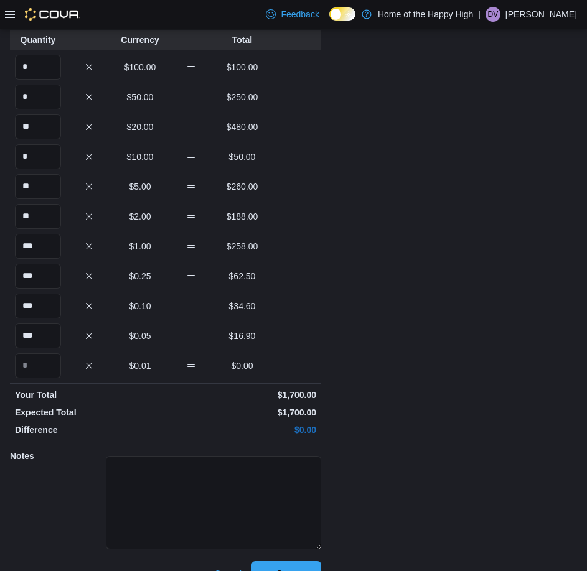 The width and height of the screenshot is (587, 571). Describe the element at coordinates (140, 246) in the screenshot. I see `p: $1.00` at that location.